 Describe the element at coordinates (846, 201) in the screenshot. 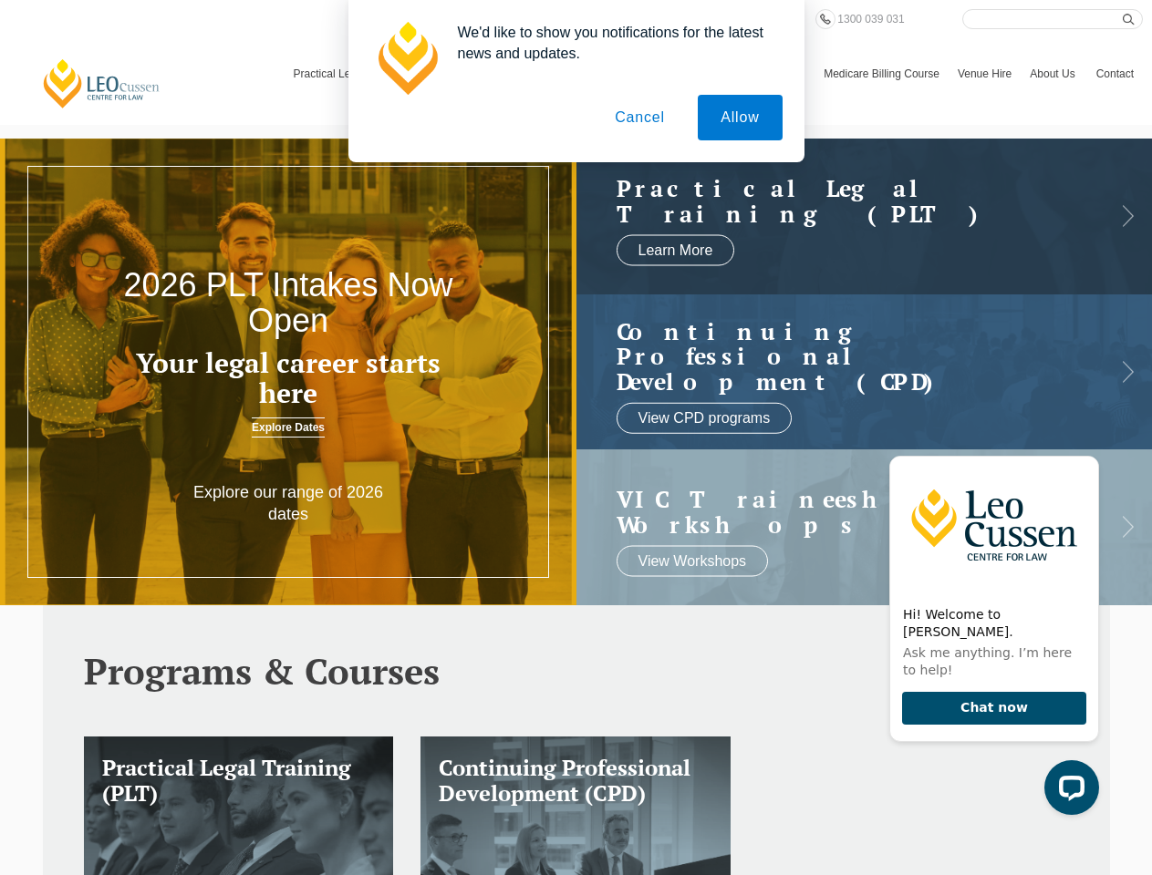

I see `h2: Practical Legal Training (PLT)` at that location.